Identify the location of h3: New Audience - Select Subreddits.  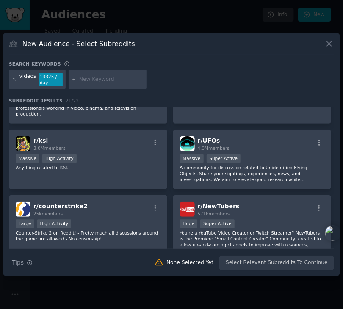
(79, 44).